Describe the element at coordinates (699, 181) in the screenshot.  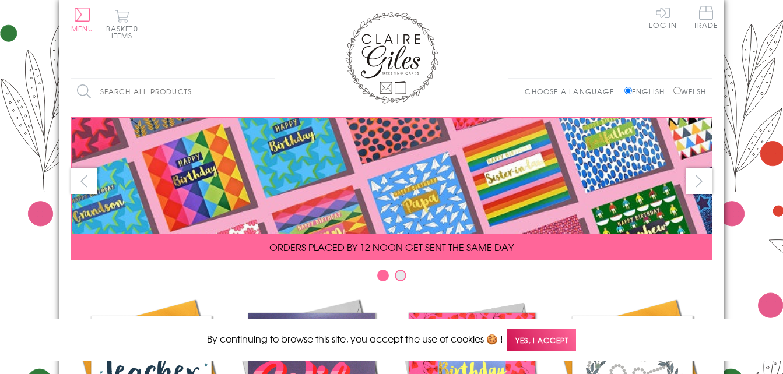
I see `button: next` at that location.